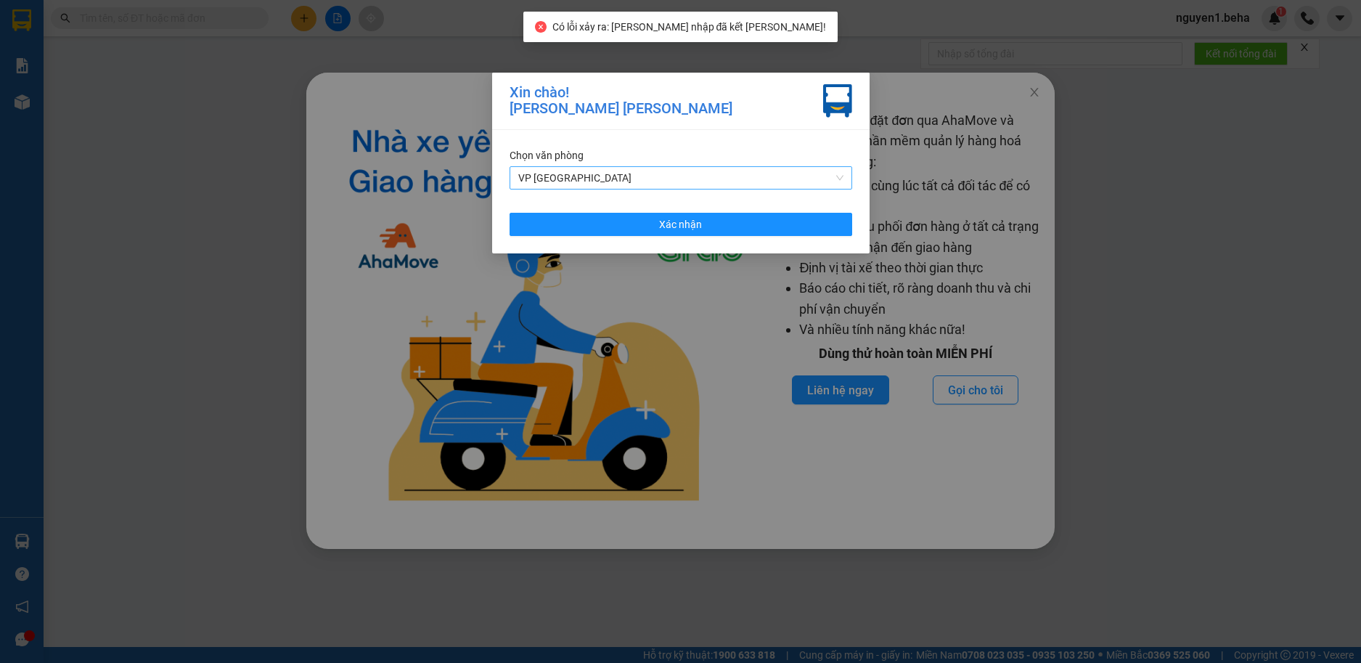 The width and height of the screenshot is (1361, 663). I want to click on img: vxr-icon, so click(838, 101).